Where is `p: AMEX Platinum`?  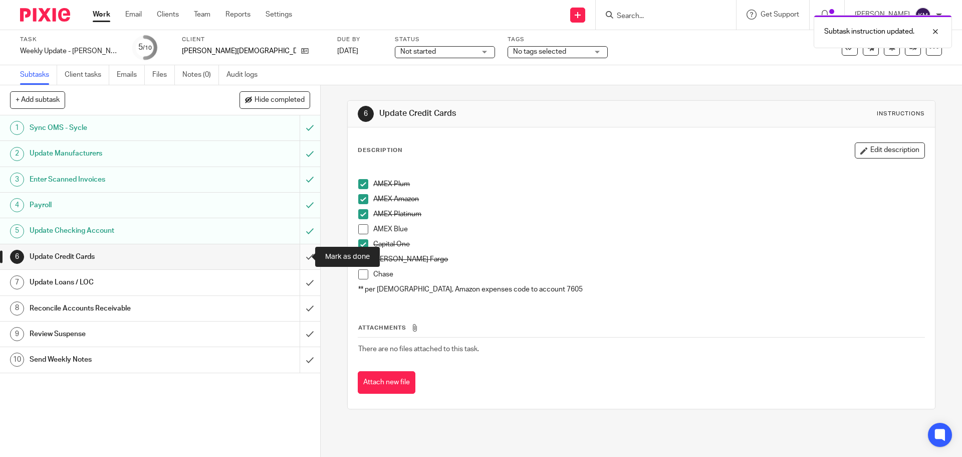 p: AMEX Platinum is located at coordinates (649, 214).